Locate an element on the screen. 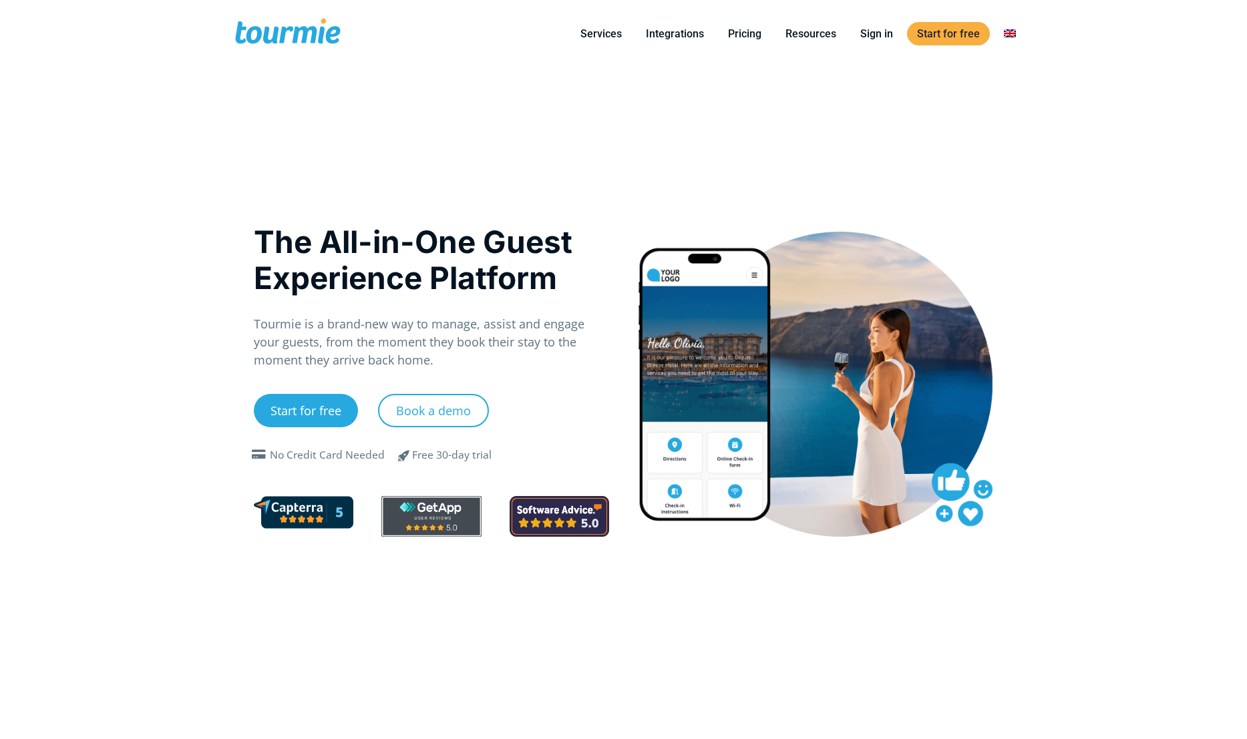 This screenshot has height=739, width=1247. p: Tourmie is a brand-new way to manage, assist and engage your guests, from the moment they book th... is located at coordinates (431, 342).